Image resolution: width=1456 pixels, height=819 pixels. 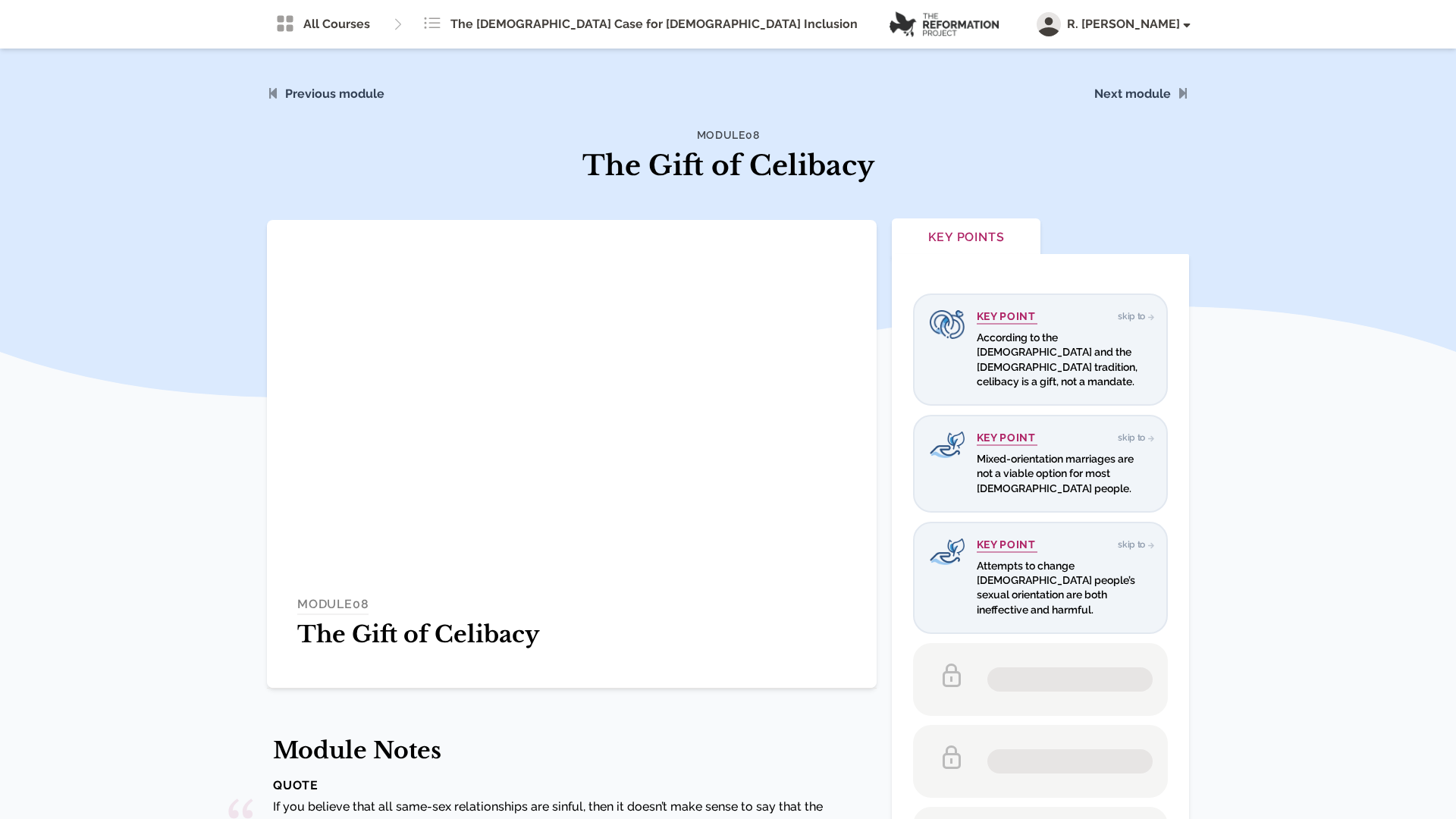 What do you see at coordinates (296, 785) in the screenshot?
I see `strong: QUOTE` at bounding box center [296, 785].